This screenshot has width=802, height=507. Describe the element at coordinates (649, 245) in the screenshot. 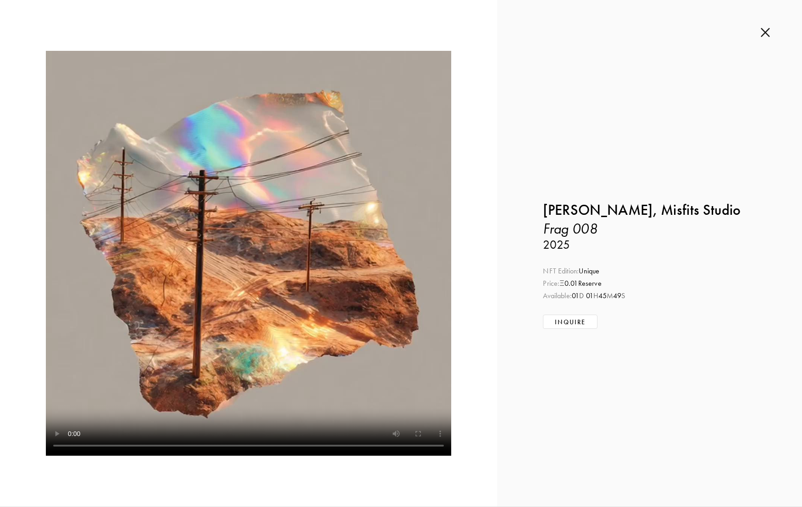

I see `h3: 2025` at that location.